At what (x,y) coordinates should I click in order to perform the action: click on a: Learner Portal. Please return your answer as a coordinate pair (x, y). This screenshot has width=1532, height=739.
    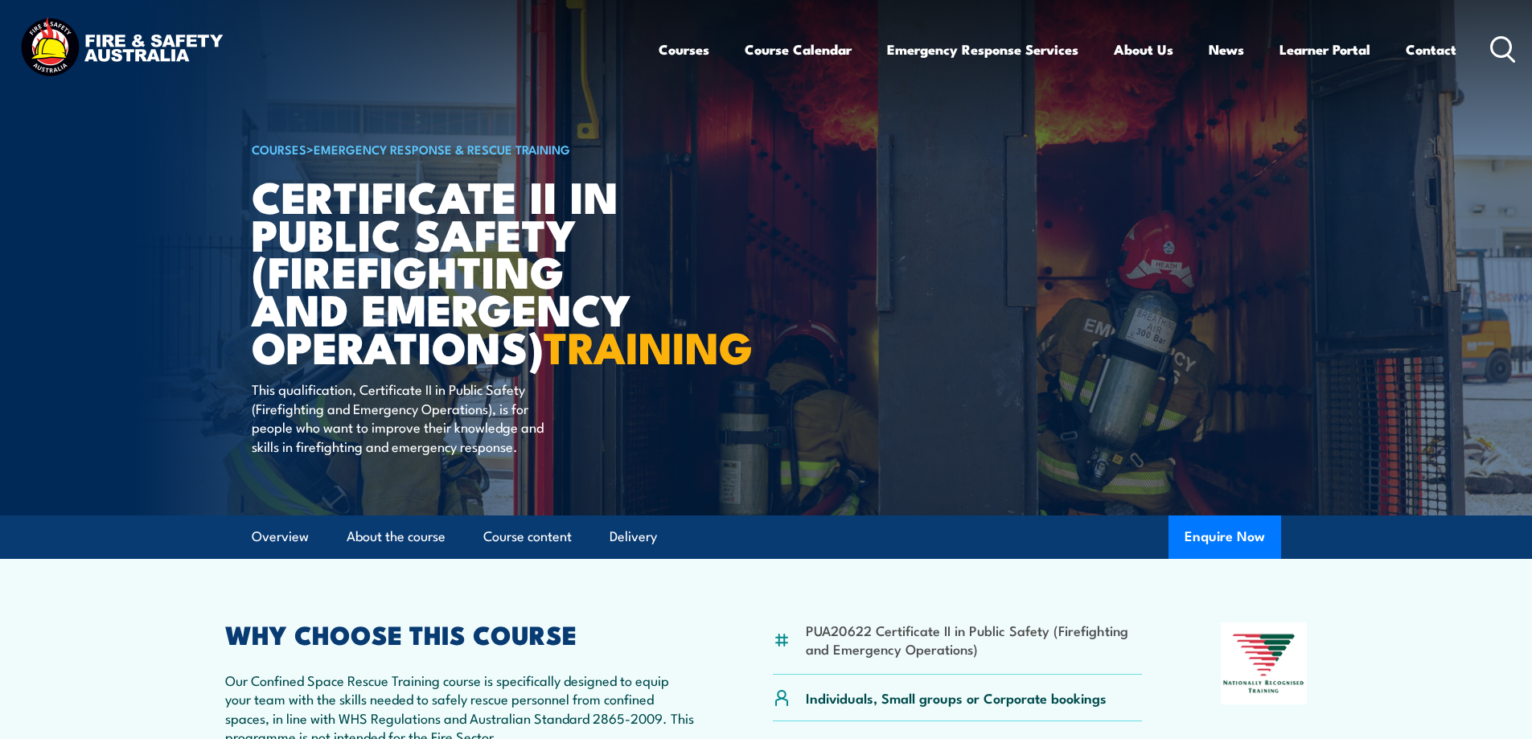
    Looking at the image, I should click on (1324, 49).